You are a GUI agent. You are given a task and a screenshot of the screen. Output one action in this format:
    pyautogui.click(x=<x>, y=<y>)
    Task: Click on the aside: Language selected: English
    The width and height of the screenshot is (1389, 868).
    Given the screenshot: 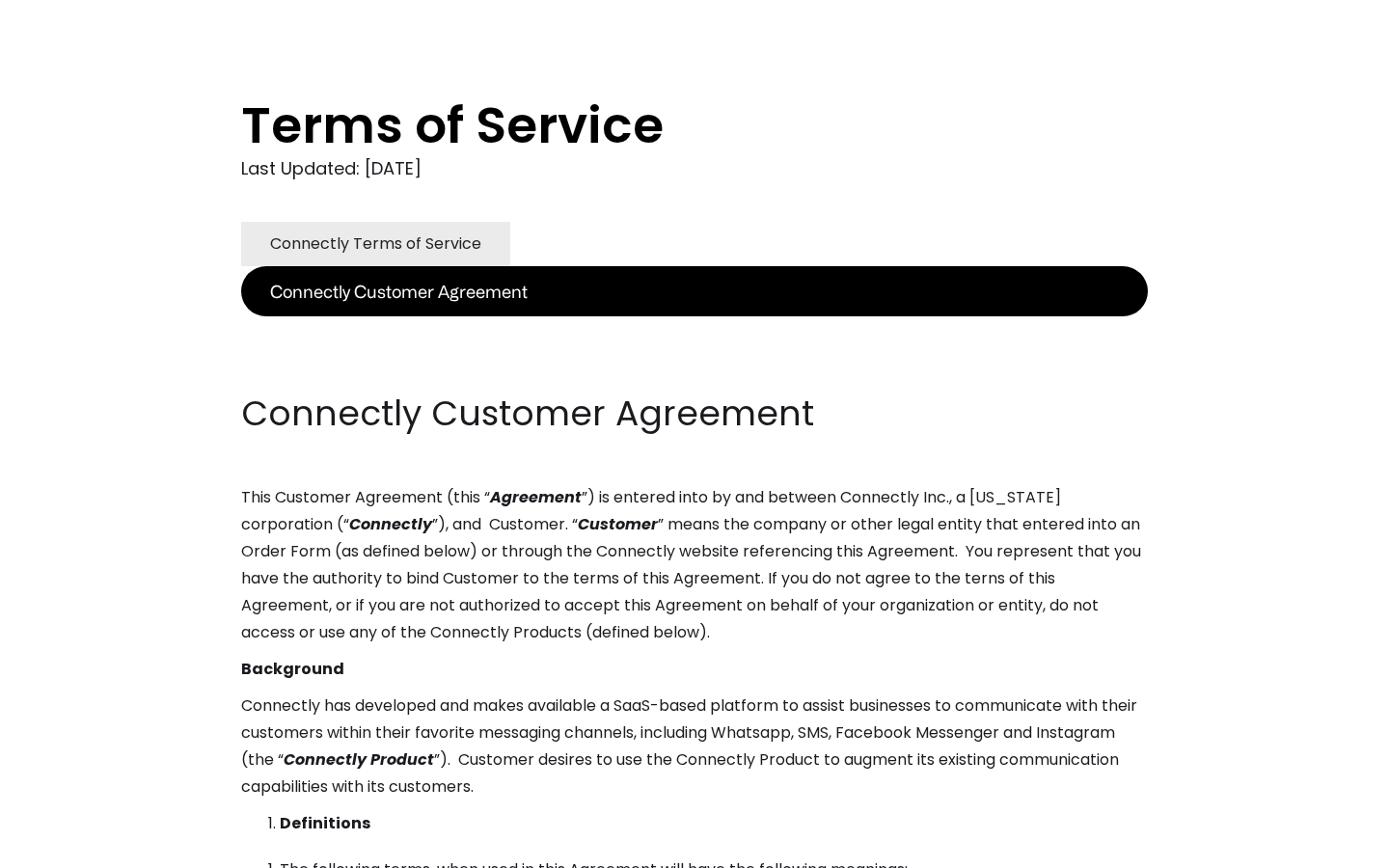 What is the action you would take?
    pyautogui.click(x=68, y=846)
    